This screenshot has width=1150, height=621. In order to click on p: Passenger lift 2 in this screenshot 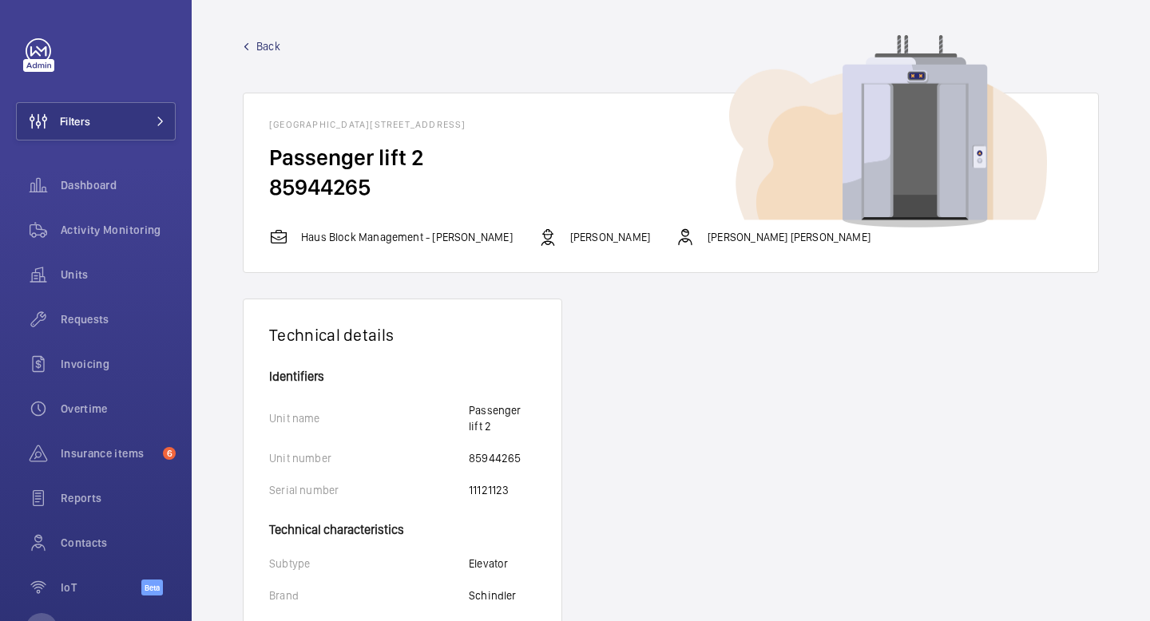, I will do `click(502, 419)`.